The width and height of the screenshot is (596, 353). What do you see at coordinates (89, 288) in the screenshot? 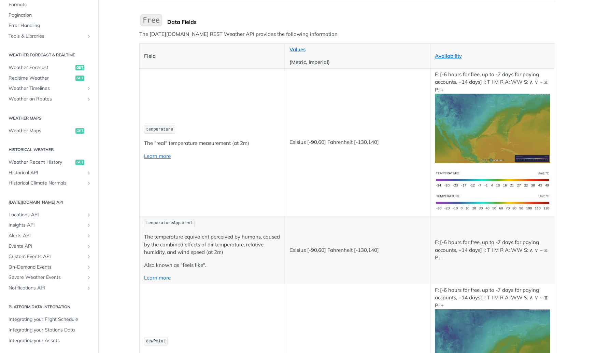
I see `button: Show subpages for Notifications API` at bounding box center [89, 288].